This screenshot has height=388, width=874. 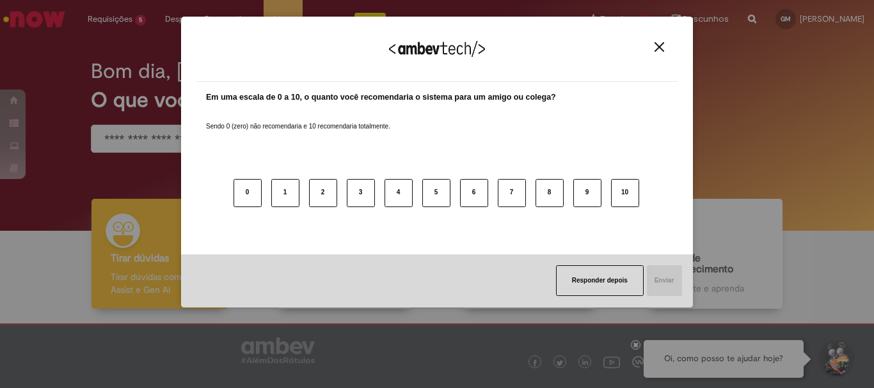 What do you see at coordinates (381, 97) in the screenshot?
I see `label: Em uma escala de 0 a 10, o quanto você recomendaria o sistema para um amigo ou colega?` at bounding box center [381, 97].